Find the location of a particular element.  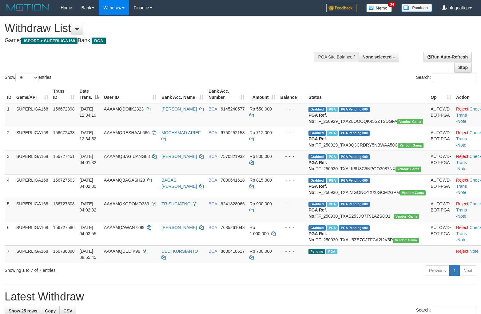

div: Showing 1 to 7 of 7 entries is located at coordinates (100, 269).